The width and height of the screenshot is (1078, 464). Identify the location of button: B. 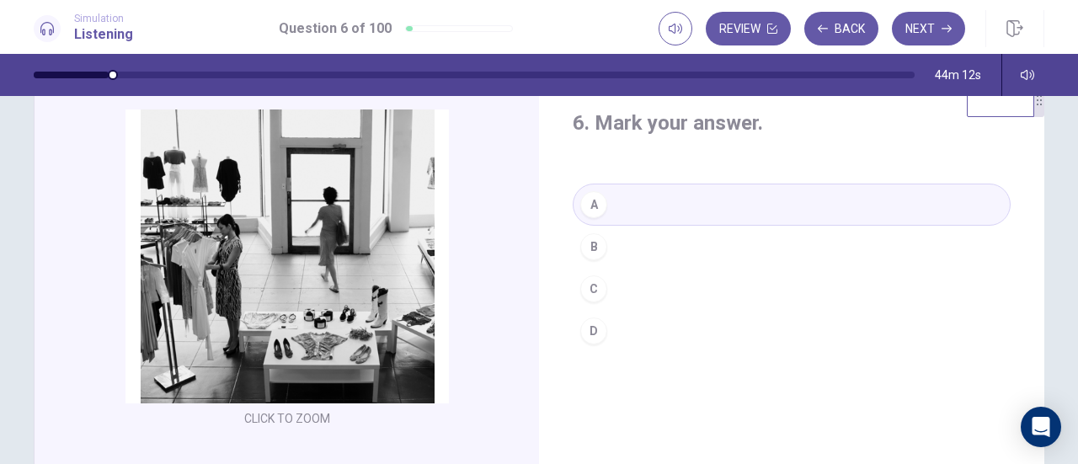
(791, 247).